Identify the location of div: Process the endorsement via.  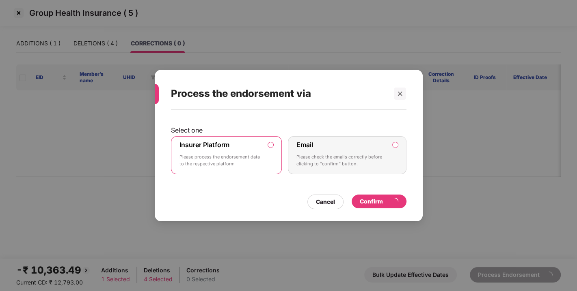
(279, 94).